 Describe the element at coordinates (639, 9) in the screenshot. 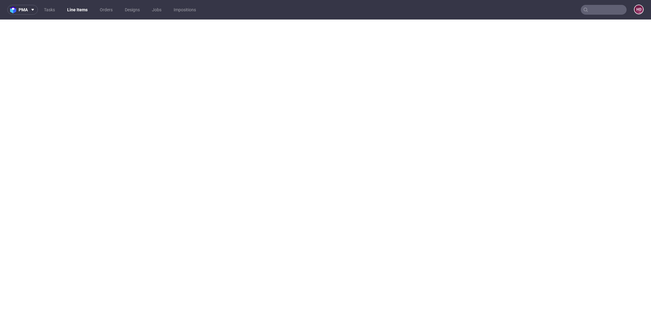

I see `figcaption: HD` at that location.